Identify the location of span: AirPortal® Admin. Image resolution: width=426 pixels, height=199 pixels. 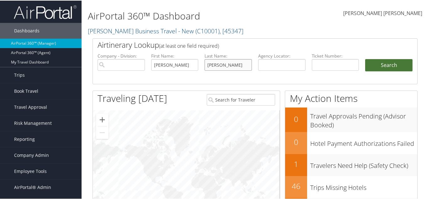
(33, 186).